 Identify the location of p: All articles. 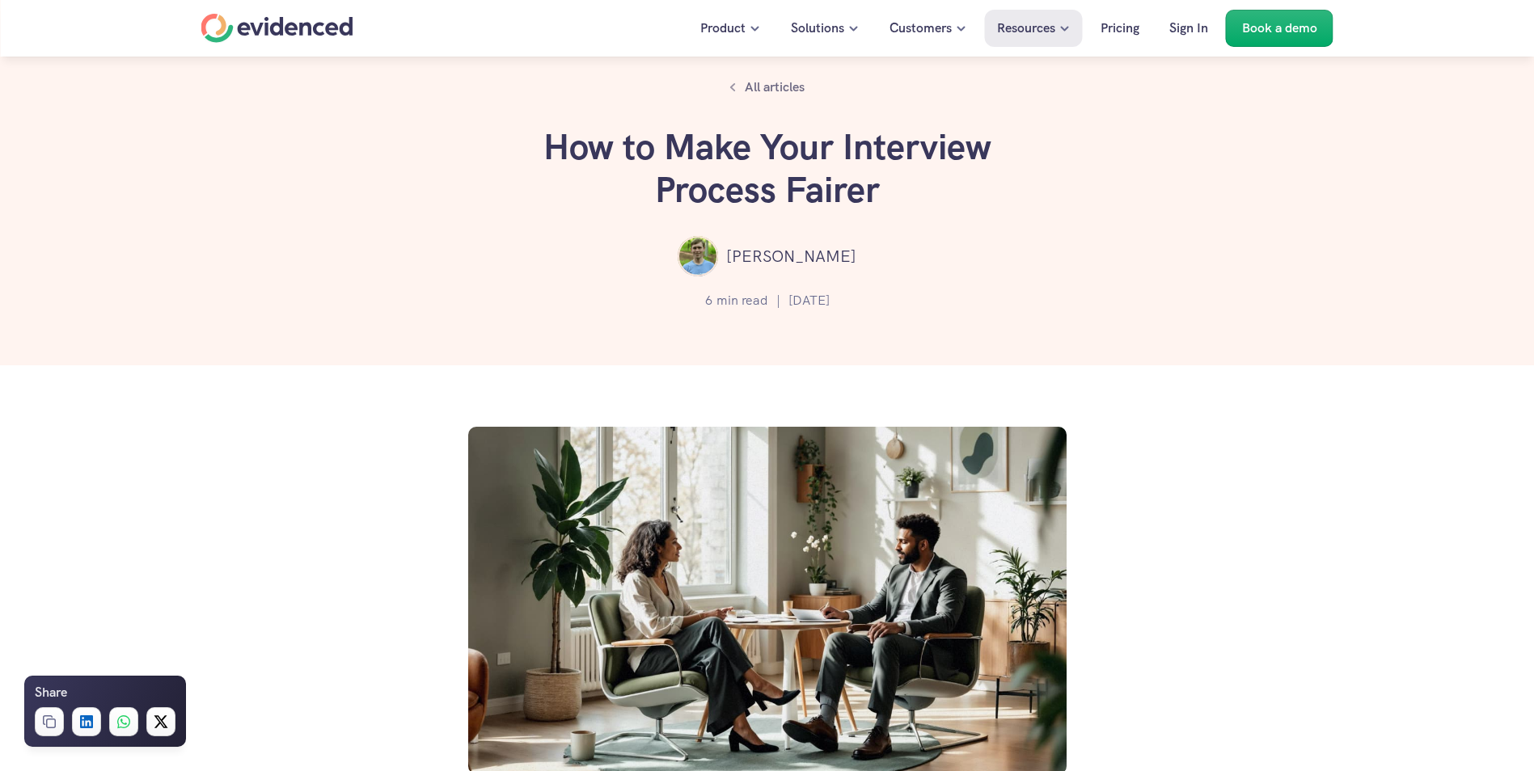
(775, 87).